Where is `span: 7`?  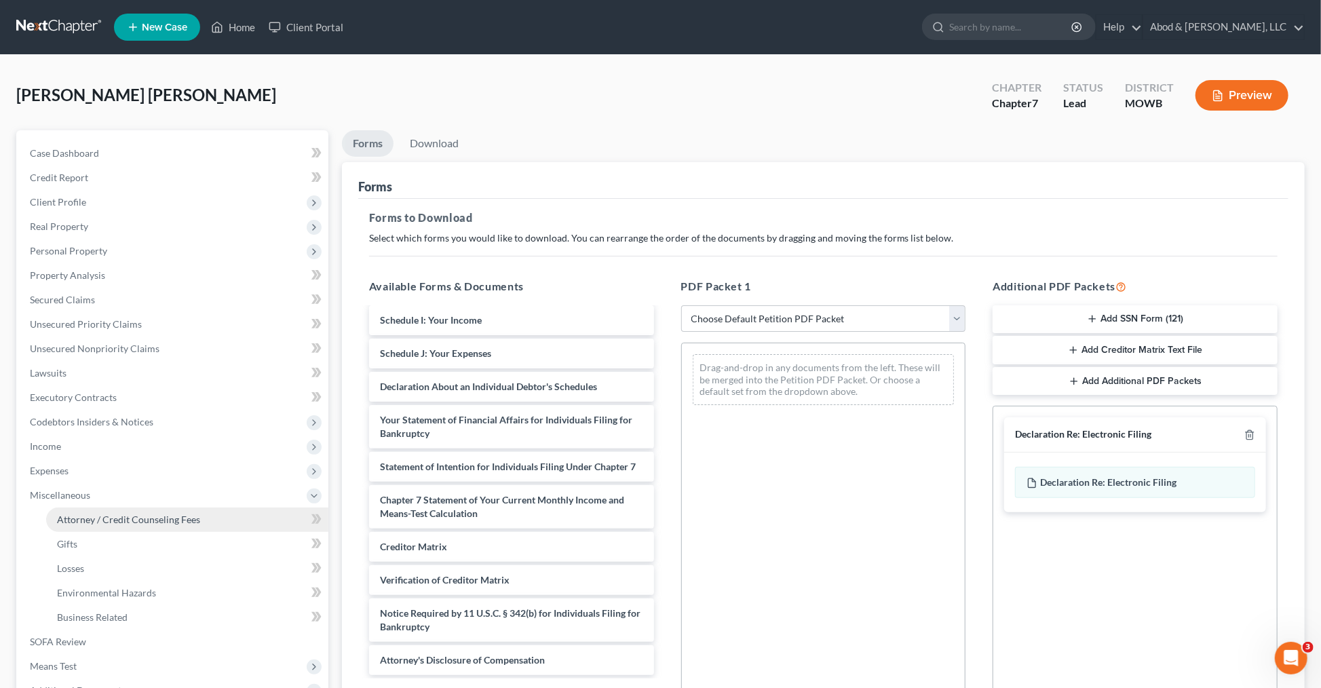
span: 7 is located at coordinates (1034, 102).